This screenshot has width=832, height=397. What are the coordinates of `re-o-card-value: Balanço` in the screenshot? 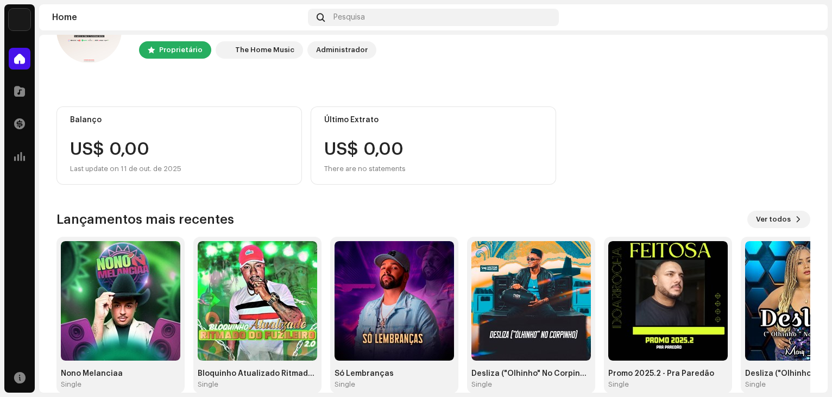 It's located at (179, 146).